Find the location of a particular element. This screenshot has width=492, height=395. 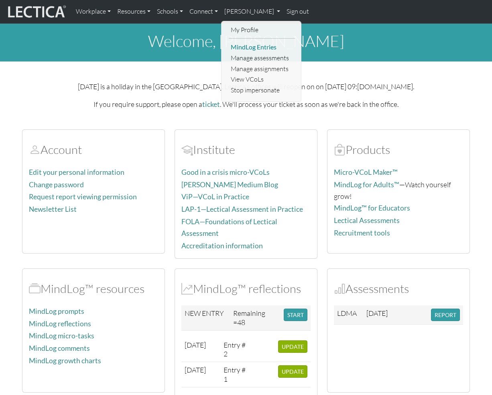

a: Lectical Assessments is located at coordinates (367, 220).